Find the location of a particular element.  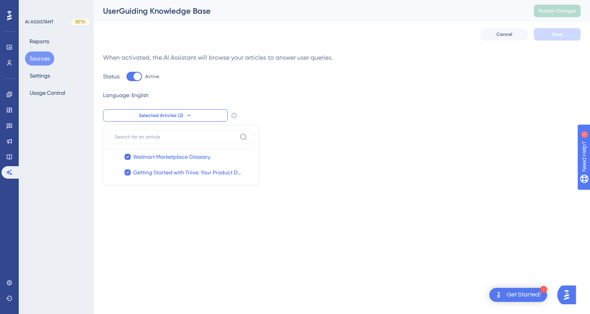

button: Usage Control is located at coordinates (47, 93).